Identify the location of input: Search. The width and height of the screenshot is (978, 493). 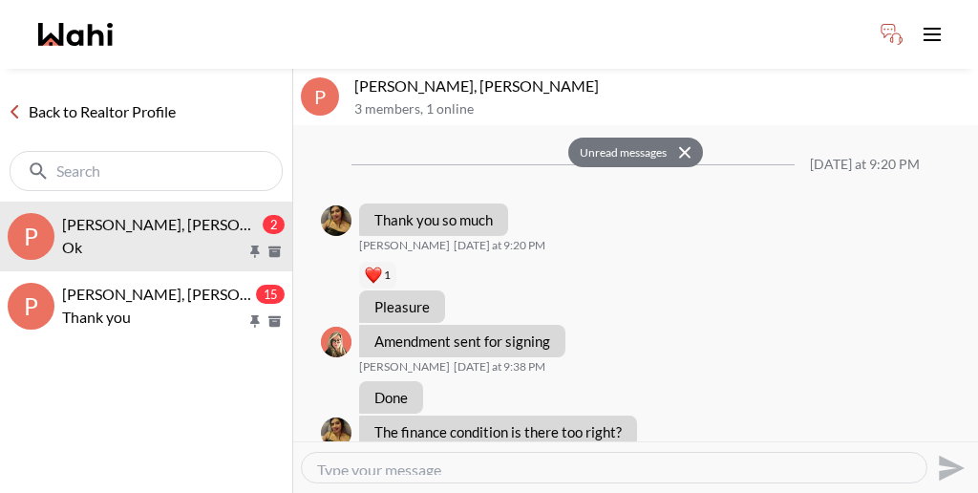
(148, 171).